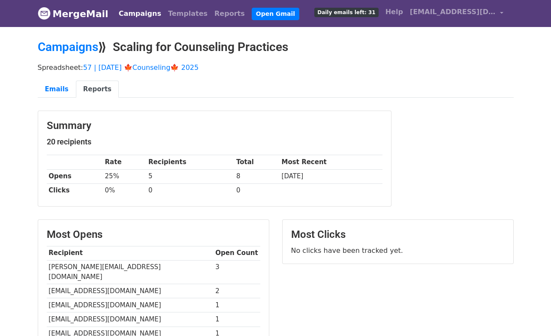  What do you see at coordinates (346, 12) in the screenshot?
I see `a: Daily emails left: 31` at bounding box center [346, 12].